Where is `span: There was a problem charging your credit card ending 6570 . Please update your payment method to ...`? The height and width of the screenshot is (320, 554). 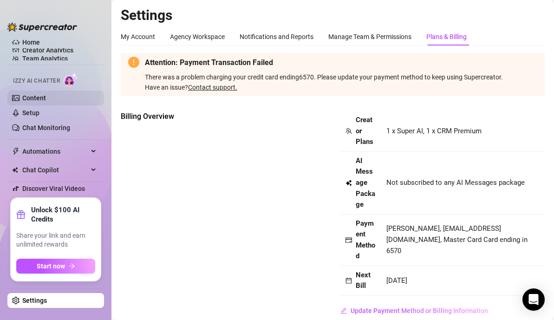 span: There was a problem charging your credit card ending 6570 . Please update your payment method to ... is located at coordinates (341, 83).